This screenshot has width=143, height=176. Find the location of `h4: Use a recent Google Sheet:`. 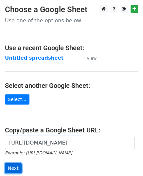

h4: Use a recent Google Sheet: is located at coordinates (71, 48).